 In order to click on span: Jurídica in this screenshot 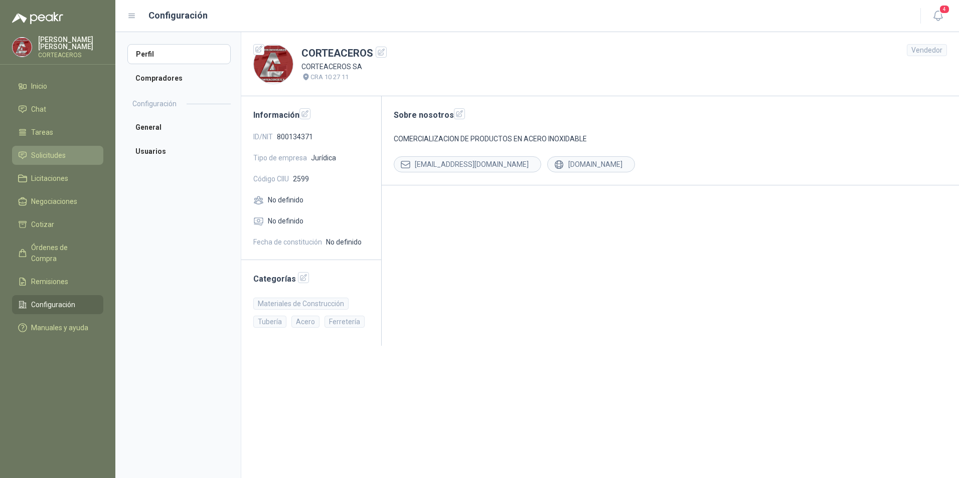, I will do `click(323, 158)`.